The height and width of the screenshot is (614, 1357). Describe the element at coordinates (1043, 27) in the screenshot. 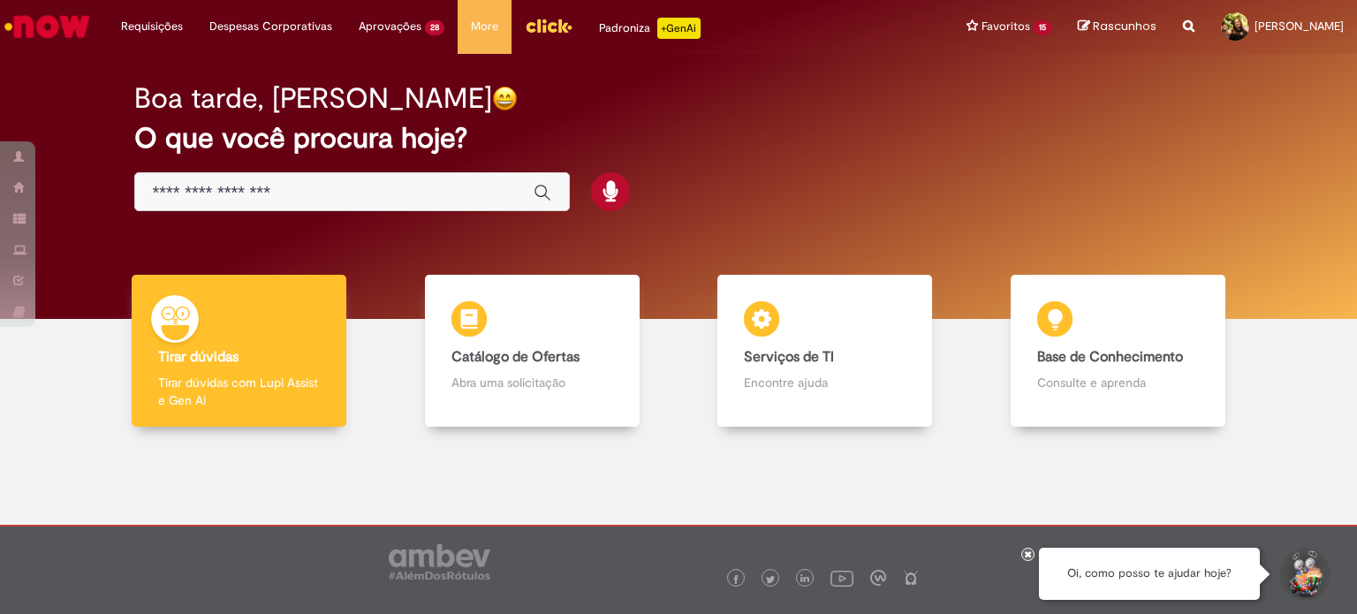

I see `span: 15` at that location.